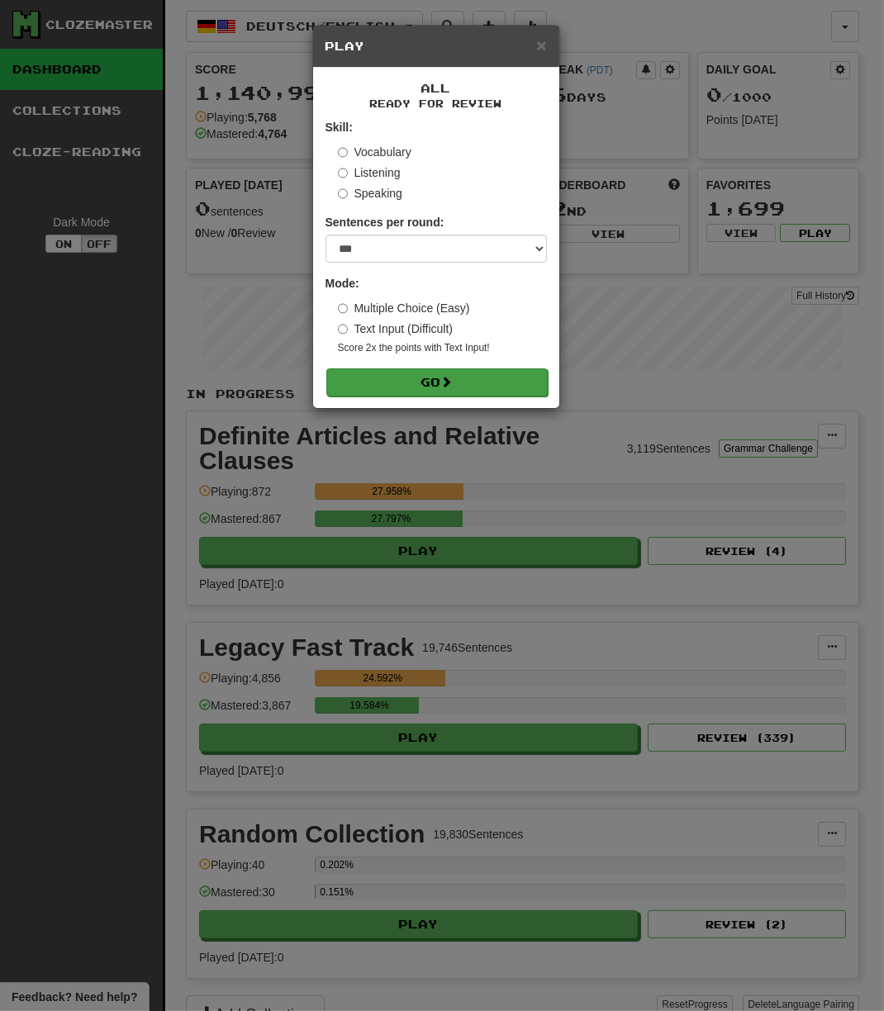  What do you see at coordinates (404, 308) in the screenshot?
I see `label: Multiple Choice (Easy)` at bounding box center [404, 308].